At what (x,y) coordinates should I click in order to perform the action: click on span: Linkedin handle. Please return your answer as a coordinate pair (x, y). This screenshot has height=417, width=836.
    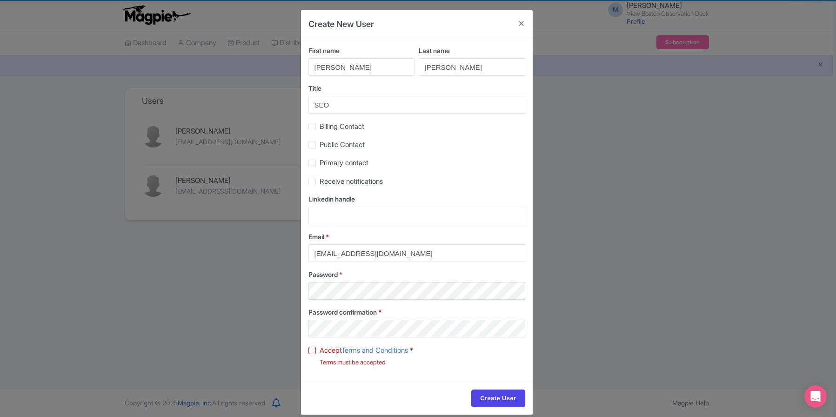
    Looking at the image, I should click on (332, 199).